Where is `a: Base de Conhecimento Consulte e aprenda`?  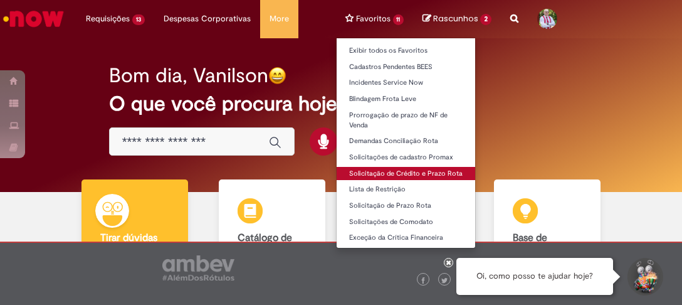
a: Base de Conhecimento Consulte e aprenda is located at coordinates (548, 239).